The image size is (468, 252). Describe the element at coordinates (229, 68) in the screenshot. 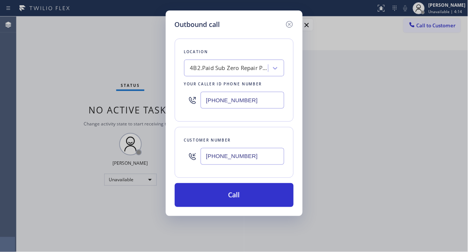

I see `div: 4B2.Paid Sub Zero Repair Professionals` at that location.